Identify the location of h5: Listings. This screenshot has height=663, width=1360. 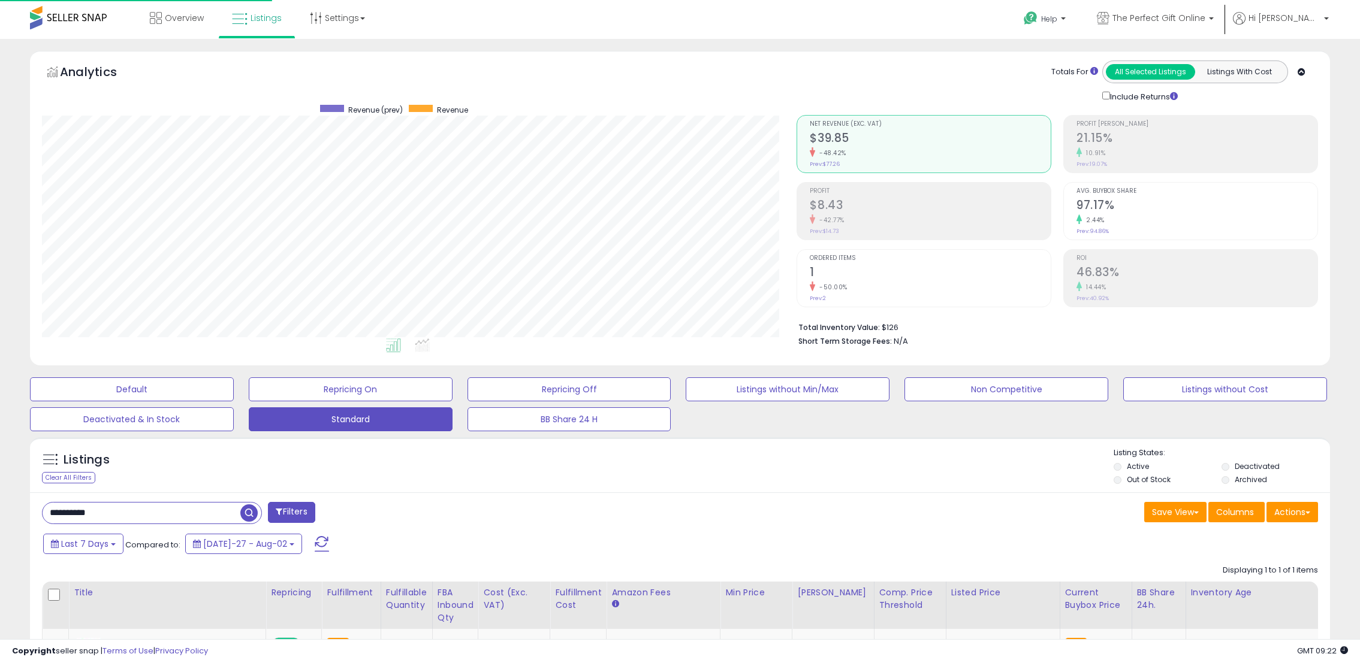
(86, 460).